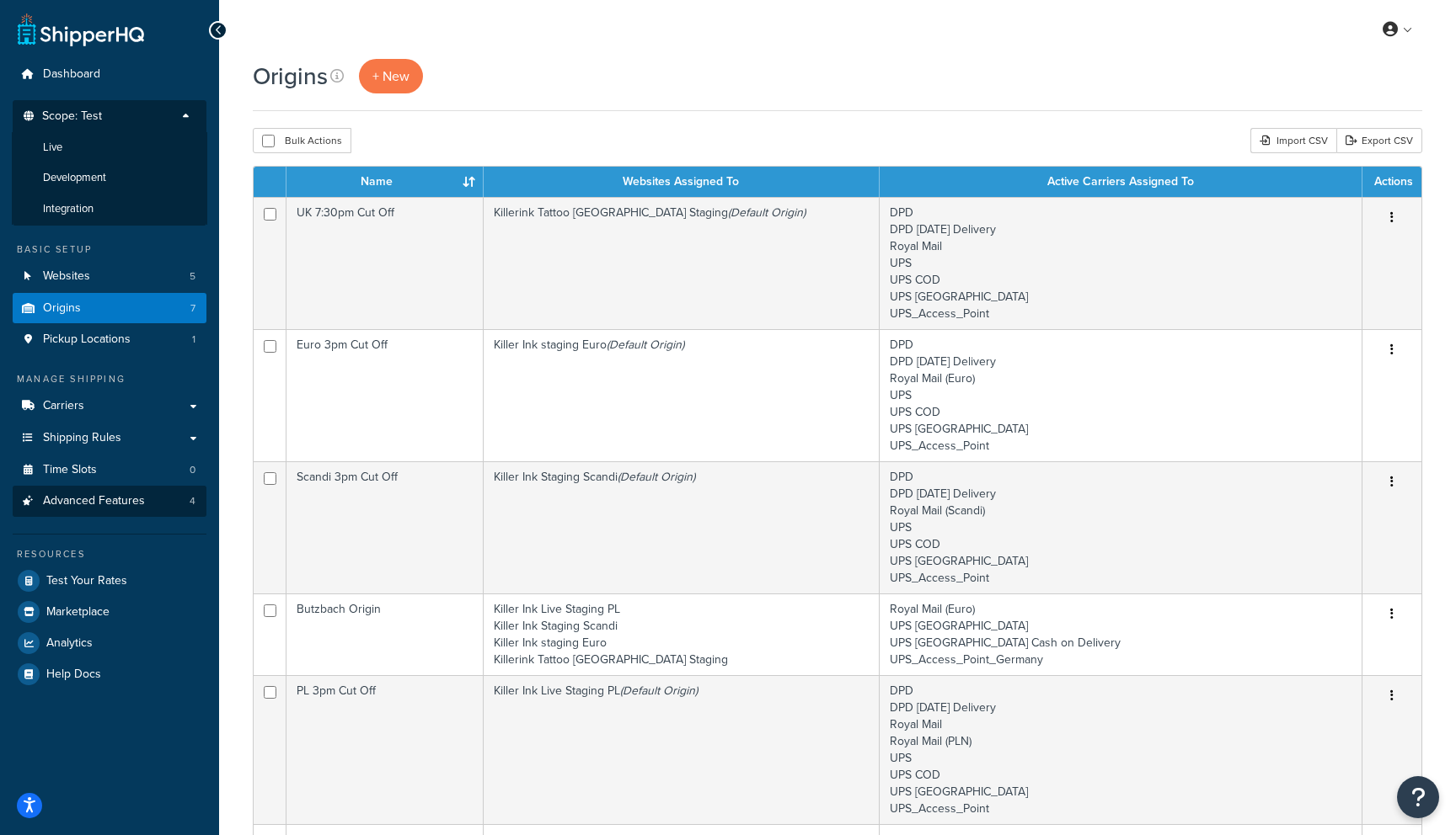  Describe the element at coordinates (110, 501) in the screenshot. I see `a: Advanced Features 4` at that location.